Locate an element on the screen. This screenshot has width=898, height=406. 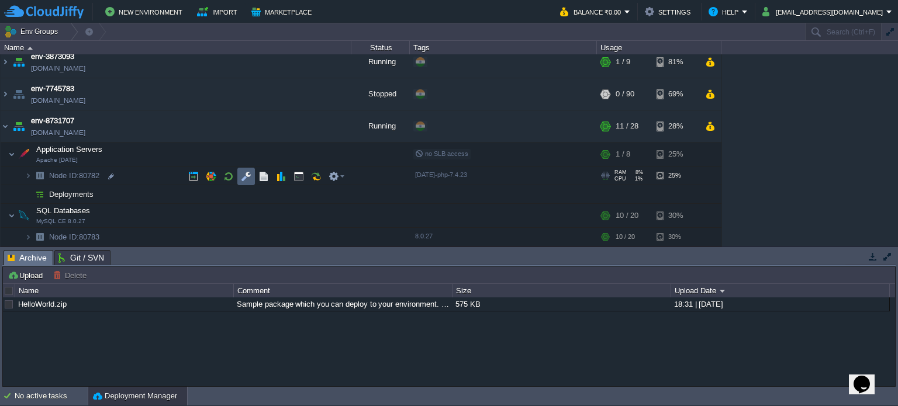
span: 80783 is located at coordinates (74, 238).